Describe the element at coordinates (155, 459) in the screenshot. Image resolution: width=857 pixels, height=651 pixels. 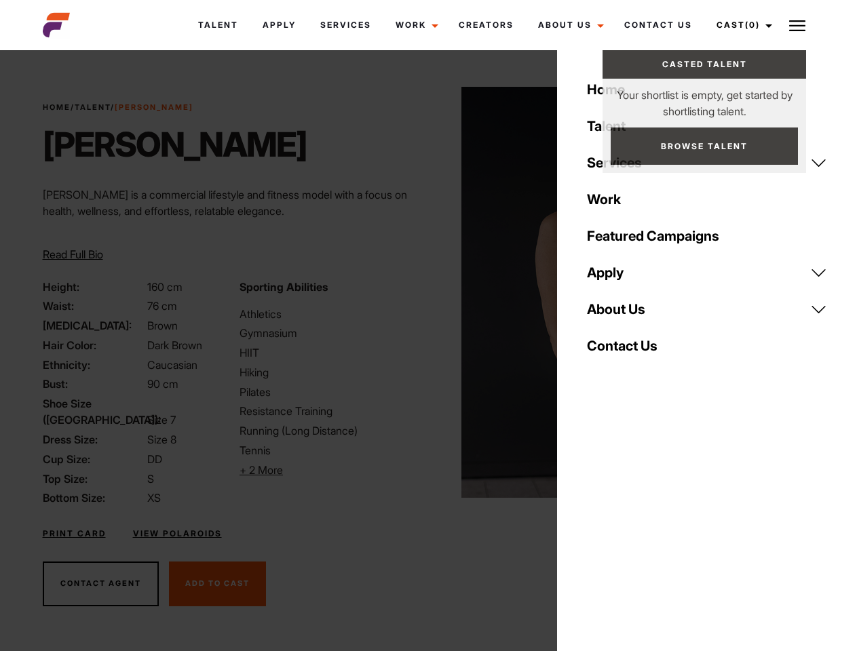
I see `span: DD` at that location.